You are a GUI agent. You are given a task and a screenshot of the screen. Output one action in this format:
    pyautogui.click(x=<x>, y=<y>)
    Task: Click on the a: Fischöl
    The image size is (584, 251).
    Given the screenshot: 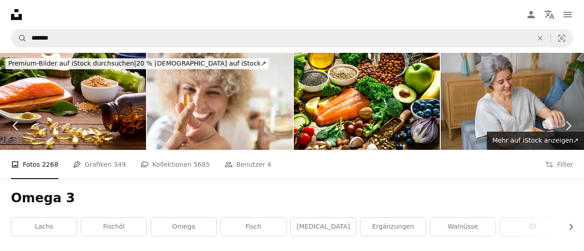 What is the action you would take?
    pyautogui.click(x=114, y=227)
    